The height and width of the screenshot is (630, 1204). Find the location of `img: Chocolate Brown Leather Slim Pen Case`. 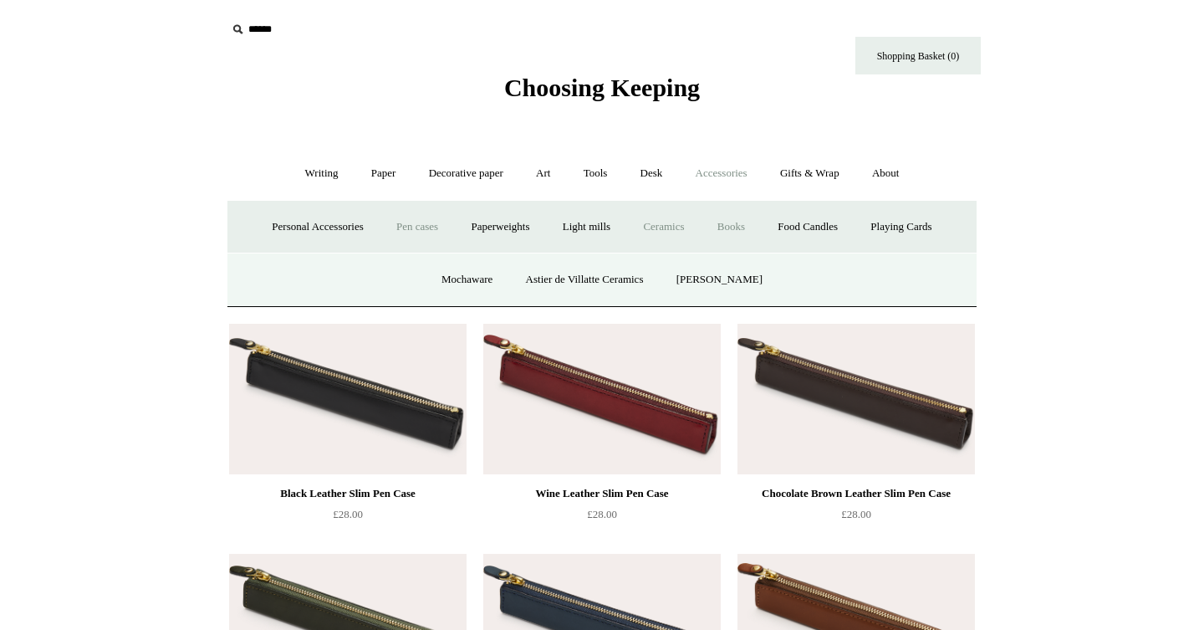

img: Chocolate Brown Leather Slim Pen Case is located at coordinates (856, 399).